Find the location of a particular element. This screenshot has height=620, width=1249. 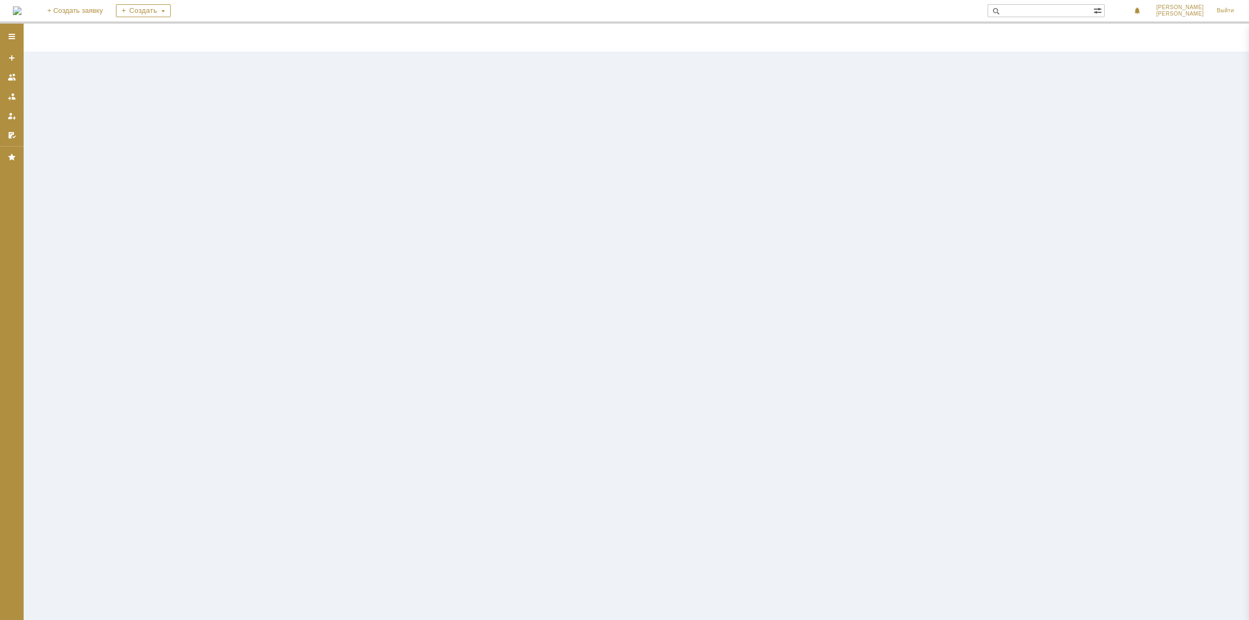

div: Создать is located at coordinates (143, 11).